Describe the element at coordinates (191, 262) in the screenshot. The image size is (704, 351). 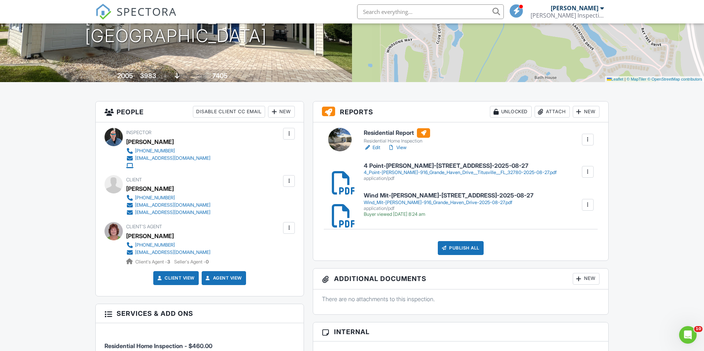
I see `span: Seller's Agent -` at that location.